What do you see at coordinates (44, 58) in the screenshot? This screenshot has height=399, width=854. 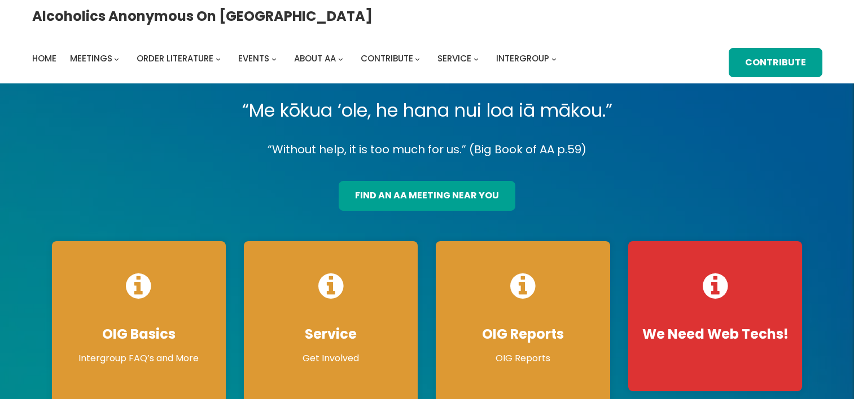 I see `span: Home` at bounding box center [44, 58].